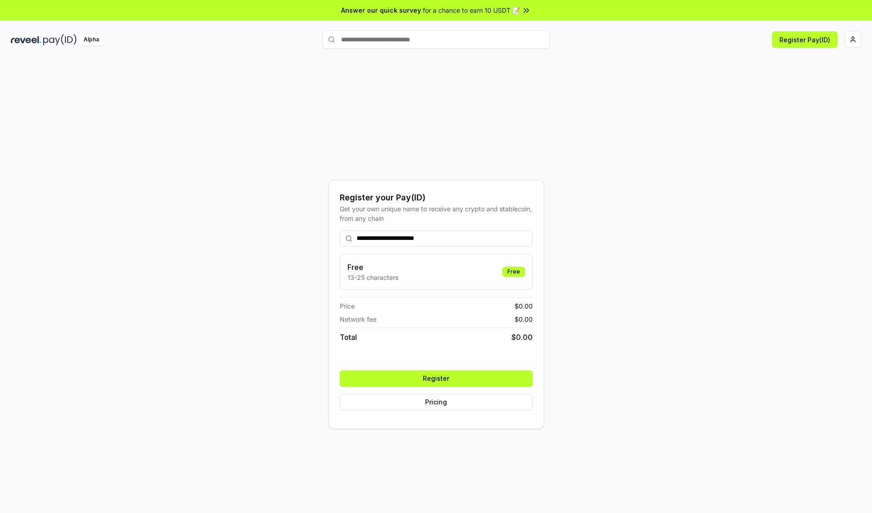  I want to click on button: Register, so click(436, 378).